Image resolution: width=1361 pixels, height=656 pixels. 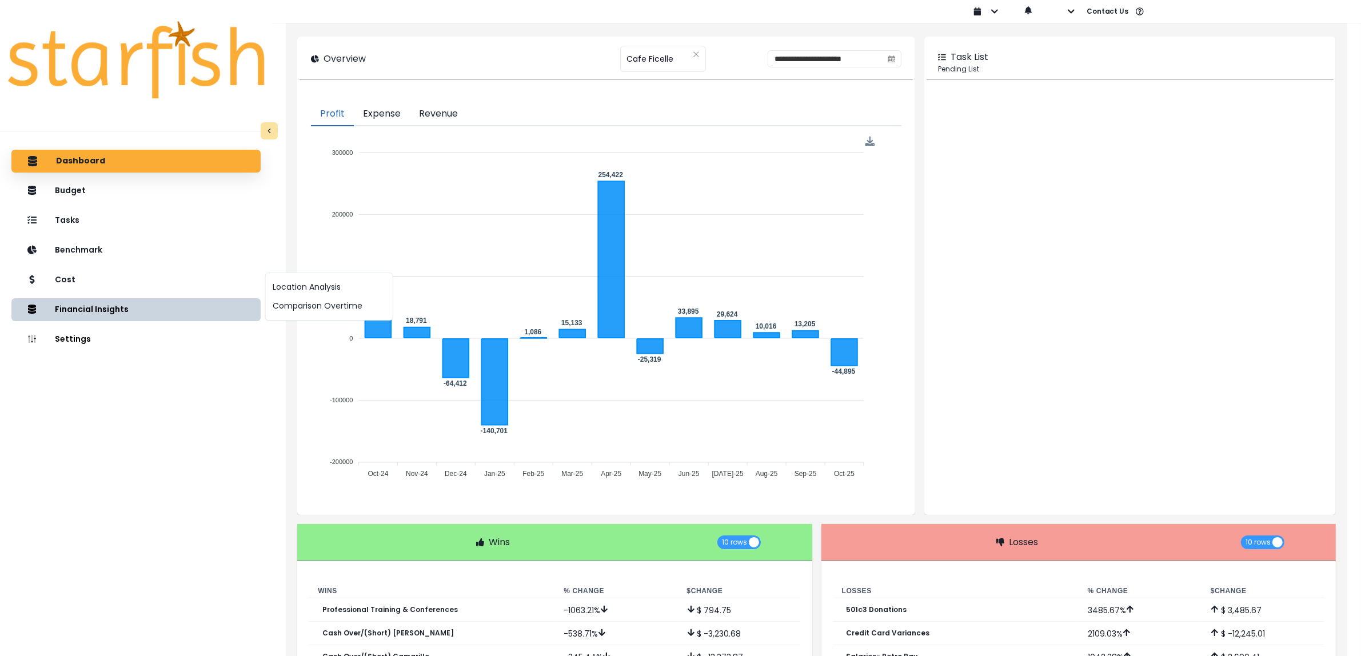 What do you see at coordinates (352, 338) in the screenshot?
I see `tspan: 0` at bounding box center [352, 338].